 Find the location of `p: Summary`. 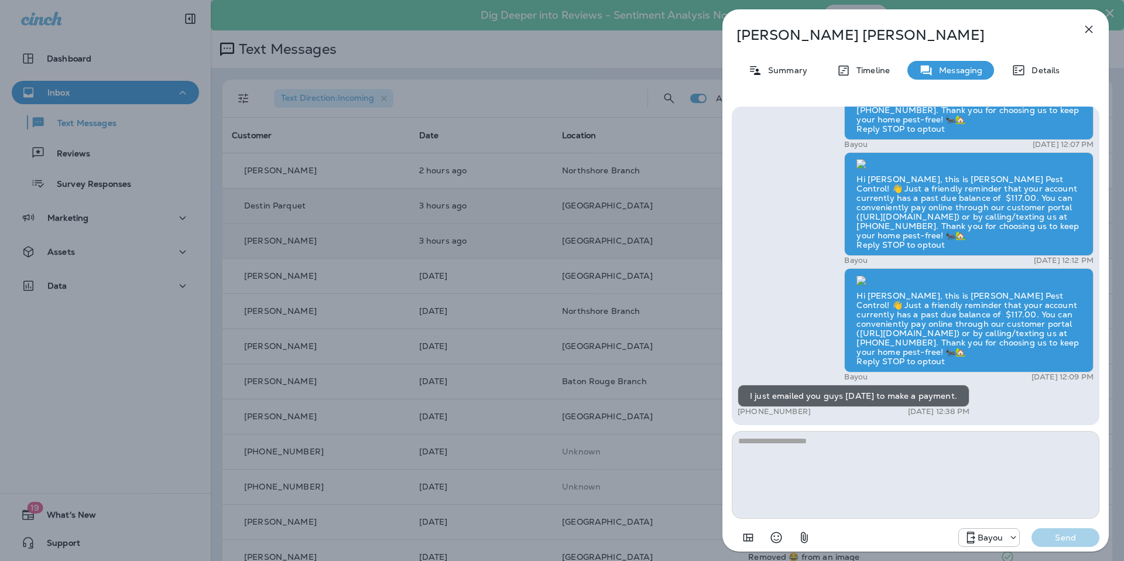

p: Summary is located at coordinates (785, 70).